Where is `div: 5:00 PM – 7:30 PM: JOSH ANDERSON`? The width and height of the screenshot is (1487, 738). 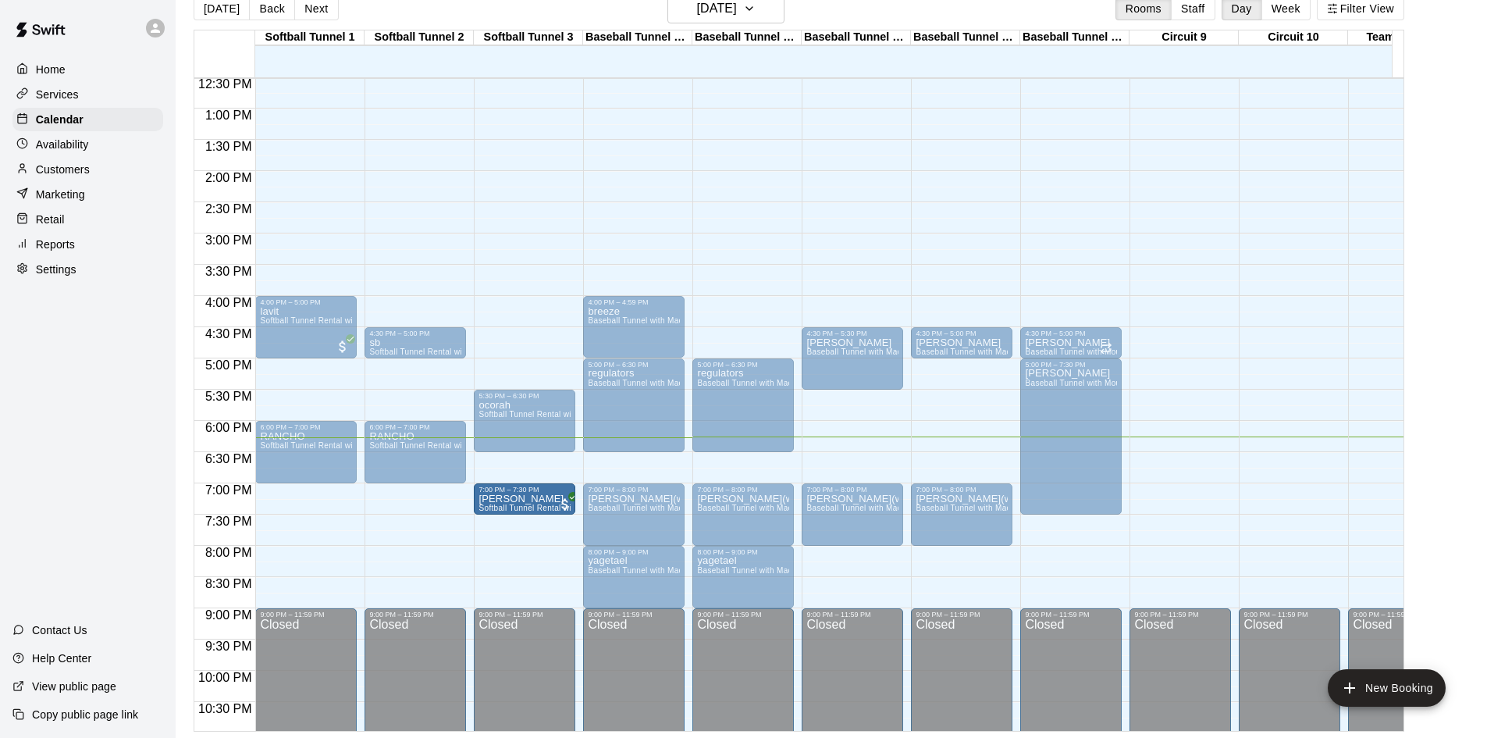
div: 5:00 PM – 7:30 PM: JOSH ANDERSON is located at coordinates (1071, 436).